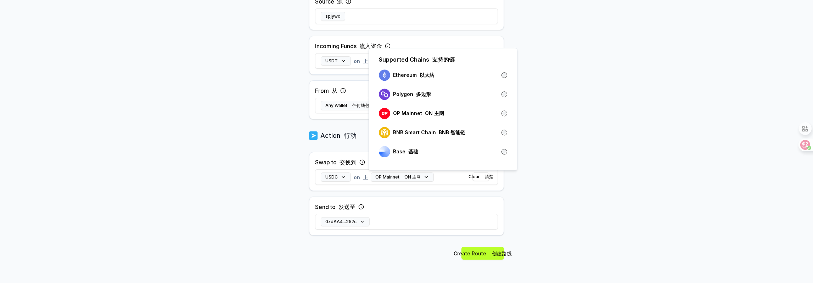 The width and height of the screenshot is (813, 283). What do you see at coordinates (336, 177) in the screenshot?
I see `button: USDC` at bounding box center [336, 177].